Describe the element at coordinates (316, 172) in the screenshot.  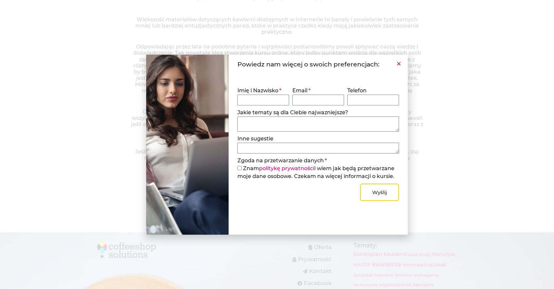
I see `label: Znam i wiem jak będą przetwarzane moje dane osobowe. Czekam na więcej informacji o kursie.` at that location.